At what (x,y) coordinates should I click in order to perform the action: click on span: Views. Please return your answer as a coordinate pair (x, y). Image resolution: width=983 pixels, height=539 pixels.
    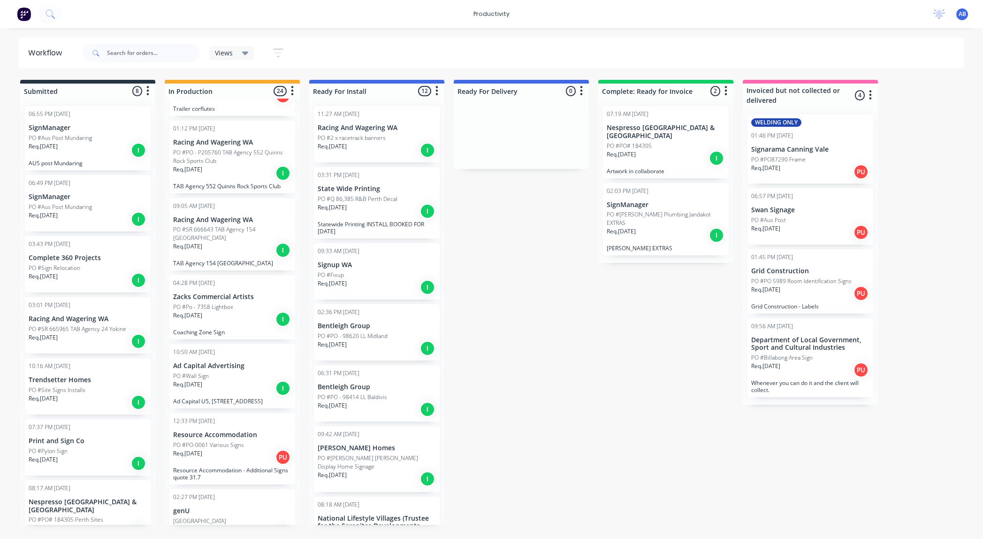
    Looking at the image, I should click on (224, 53).